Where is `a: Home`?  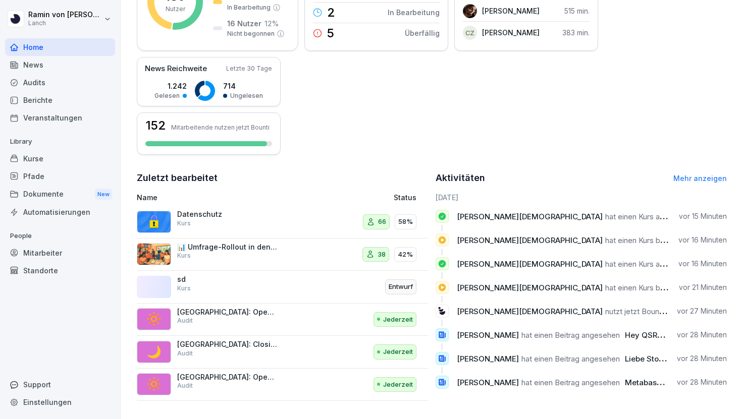
a: Home is located at coordinates (60, 47).